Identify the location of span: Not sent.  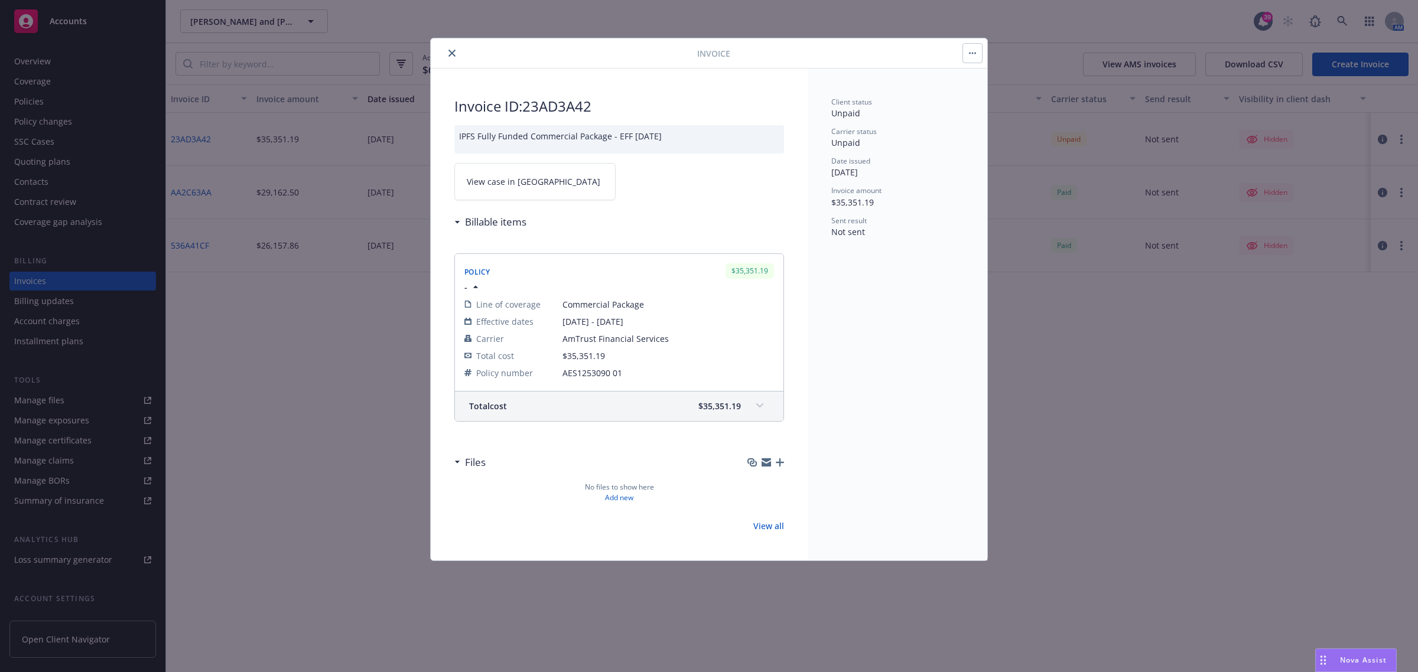
(848, 232).